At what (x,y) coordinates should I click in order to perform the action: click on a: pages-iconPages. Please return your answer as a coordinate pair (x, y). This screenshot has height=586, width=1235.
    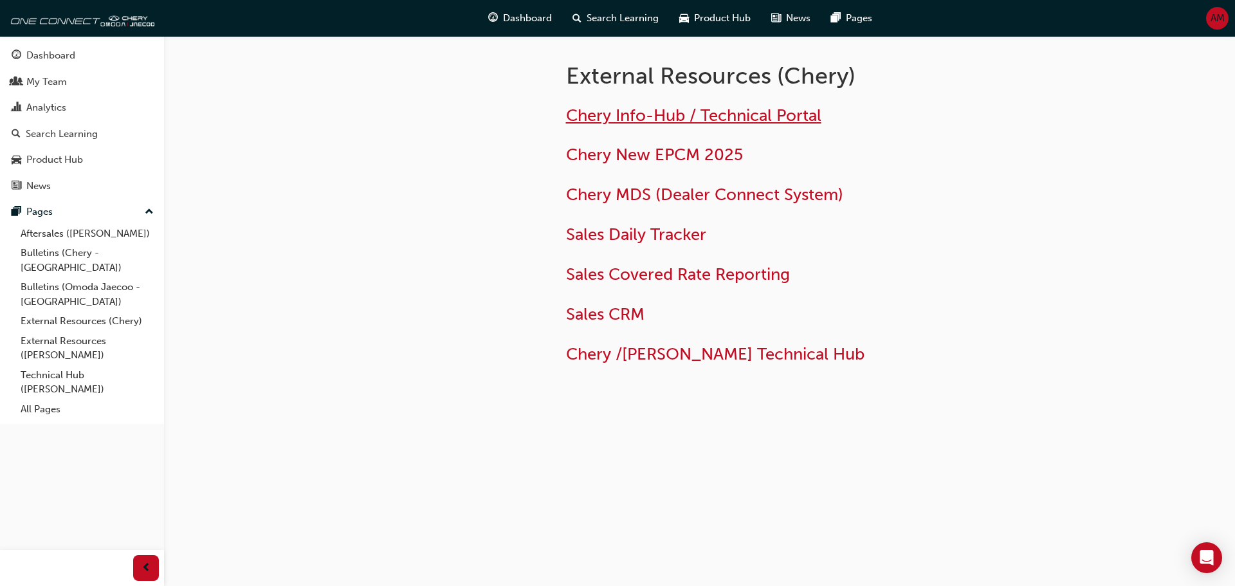
    Looking at the image, I should click on (852, 18).